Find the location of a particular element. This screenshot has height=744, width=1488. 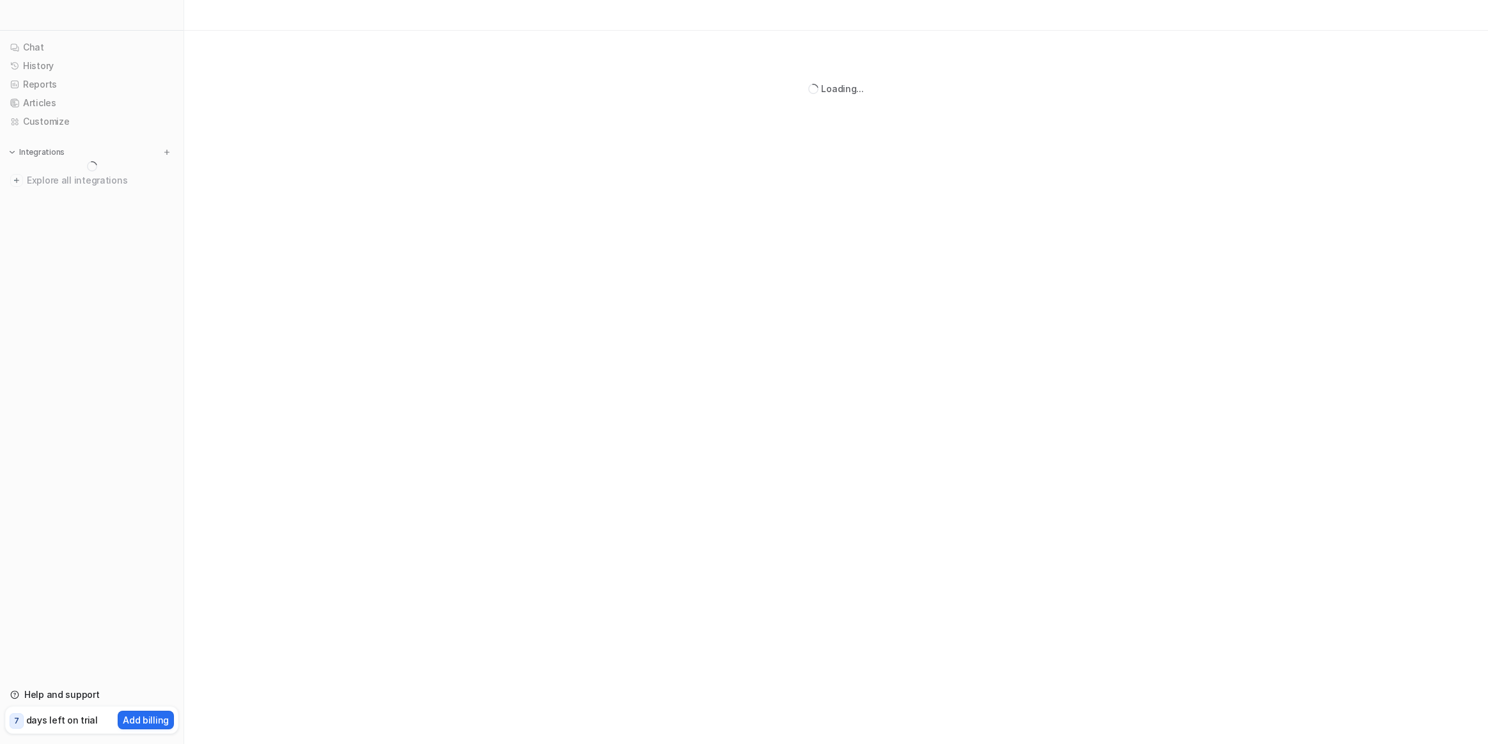

a: Help and support is located at coordinates (91, 694).